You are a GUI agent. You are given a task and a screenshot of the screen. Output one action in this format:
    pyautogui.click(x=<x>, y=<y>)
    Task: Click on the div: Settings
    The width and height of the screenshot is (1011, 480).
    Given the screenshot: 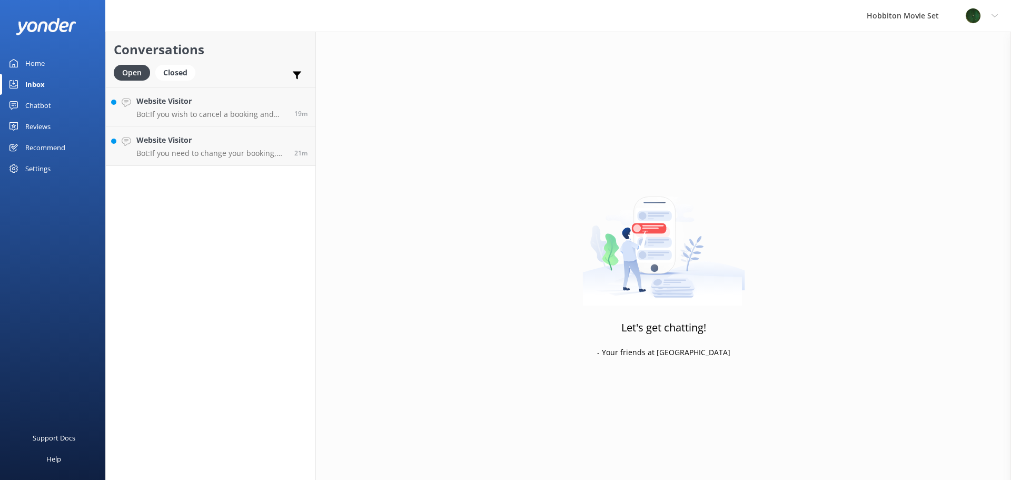 What is the action you would take?
    pyautogui.click(x=38, y=168)
    